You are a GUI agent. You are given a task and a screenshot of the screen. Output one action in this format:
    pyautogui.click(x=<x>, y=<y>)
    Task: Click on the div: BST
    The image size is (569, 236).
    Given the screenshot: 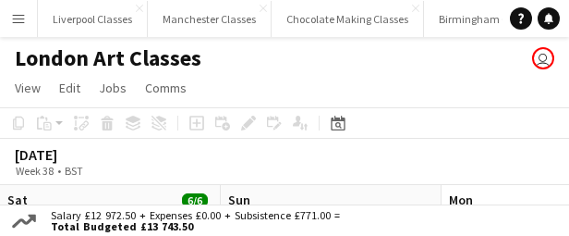 What is the action you would take?
    pyautogui.click(x=74, y=170)
    